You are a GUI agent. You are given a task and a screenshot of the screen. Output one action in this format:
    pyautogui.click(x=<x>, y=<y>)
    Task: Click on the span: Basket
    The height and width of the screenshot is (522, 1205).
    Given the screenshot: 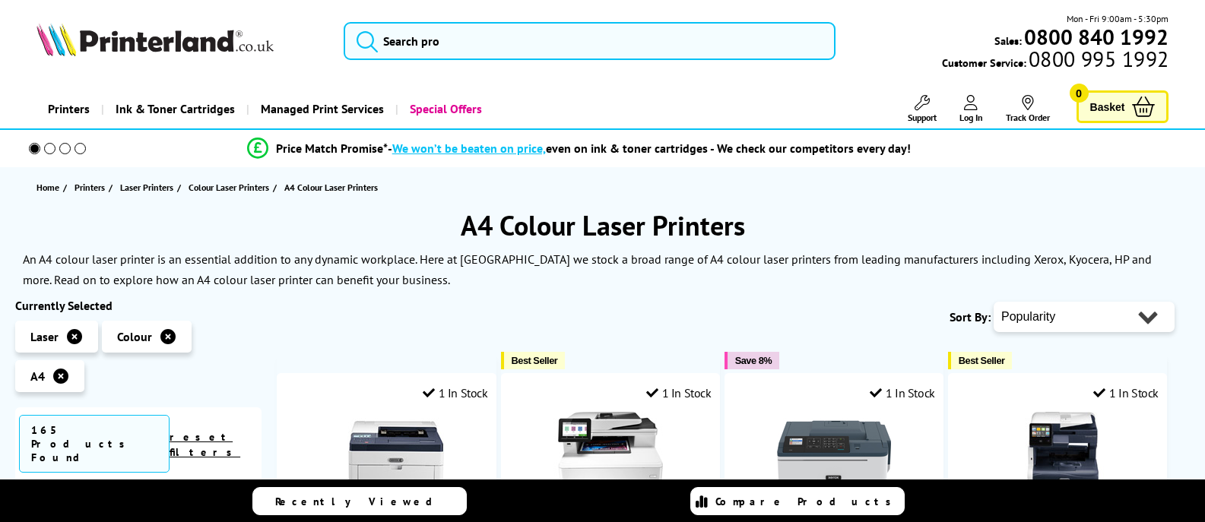 What is the action you would take?
    pyautogui.click(x=1107, y=106)
    